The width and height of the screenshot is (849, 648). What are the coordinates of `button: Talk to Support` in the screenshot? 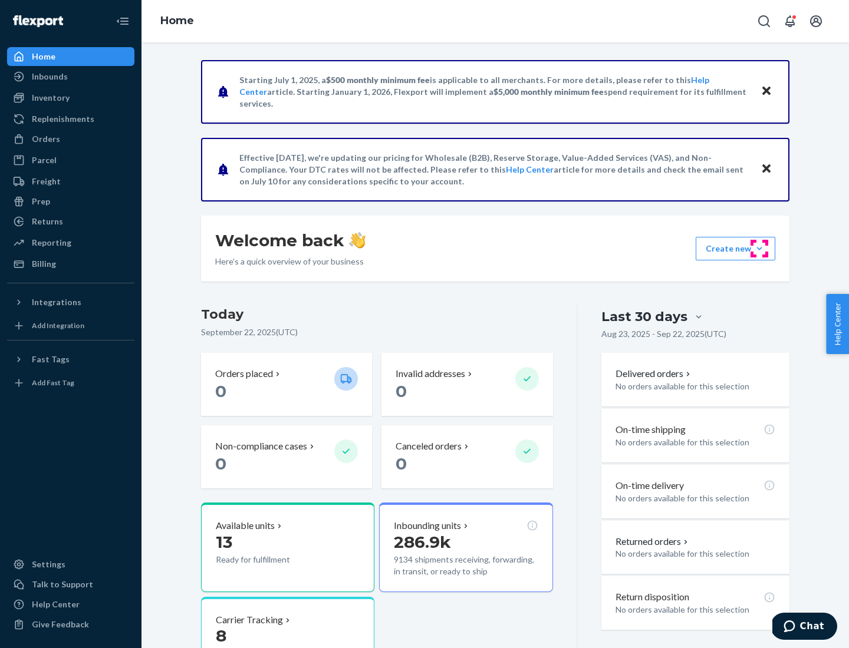 It's located at (71, 585).